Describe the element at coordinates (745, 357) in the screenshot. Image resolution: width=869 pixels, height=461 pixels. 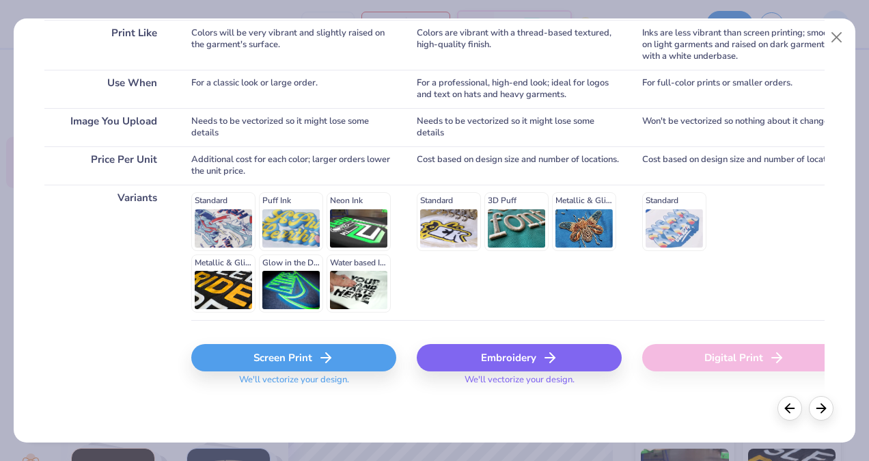
I see `div: Digital Print` at that location.